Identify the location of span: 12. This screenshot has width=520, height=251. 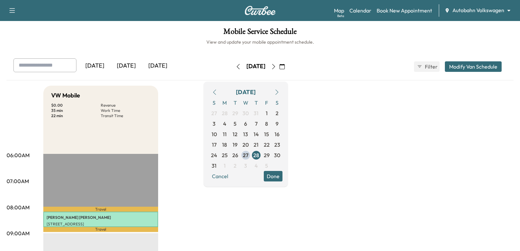
(235, 134).